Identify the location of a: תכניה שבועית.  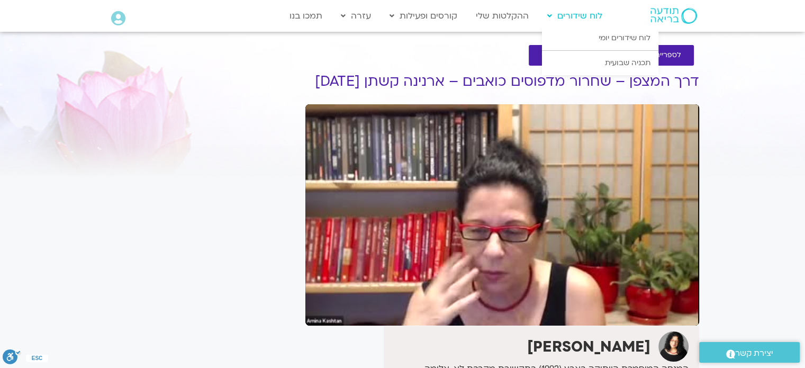
(600, 63).